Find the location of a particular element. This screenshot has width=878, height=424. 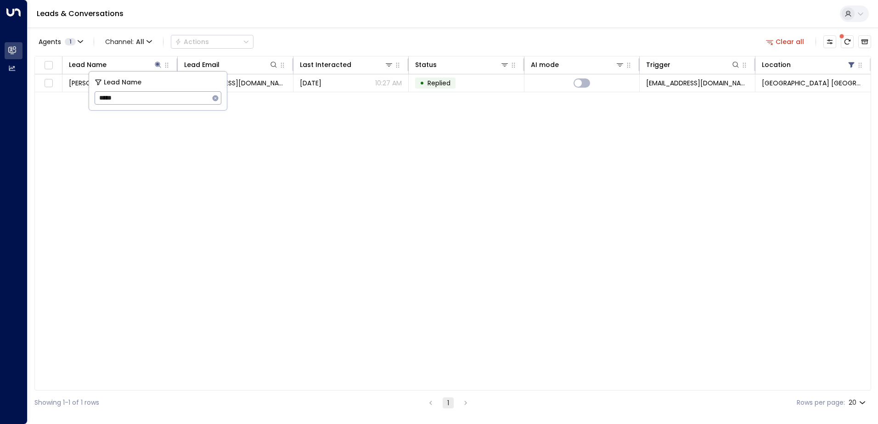

span: Emelia Corfe is located at coordinates (94, 83).